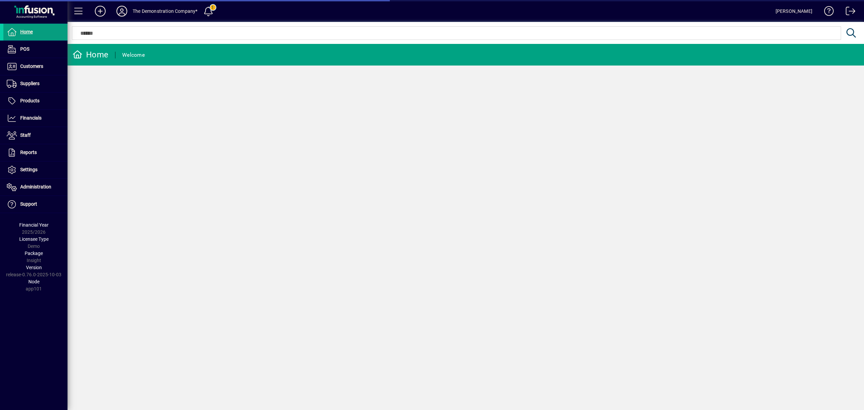  Describe the element at coordinates (35, 66) in the screenshot. I see `a: Customers` at that location.